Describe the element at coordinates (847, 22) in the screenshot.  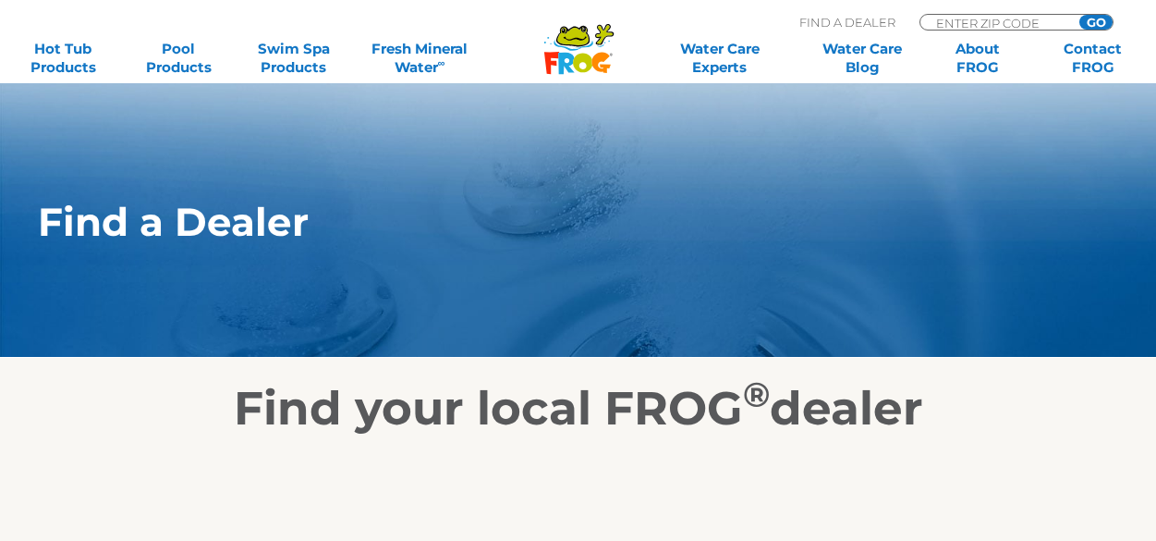
I see `p: Find A Dealer` at that location.